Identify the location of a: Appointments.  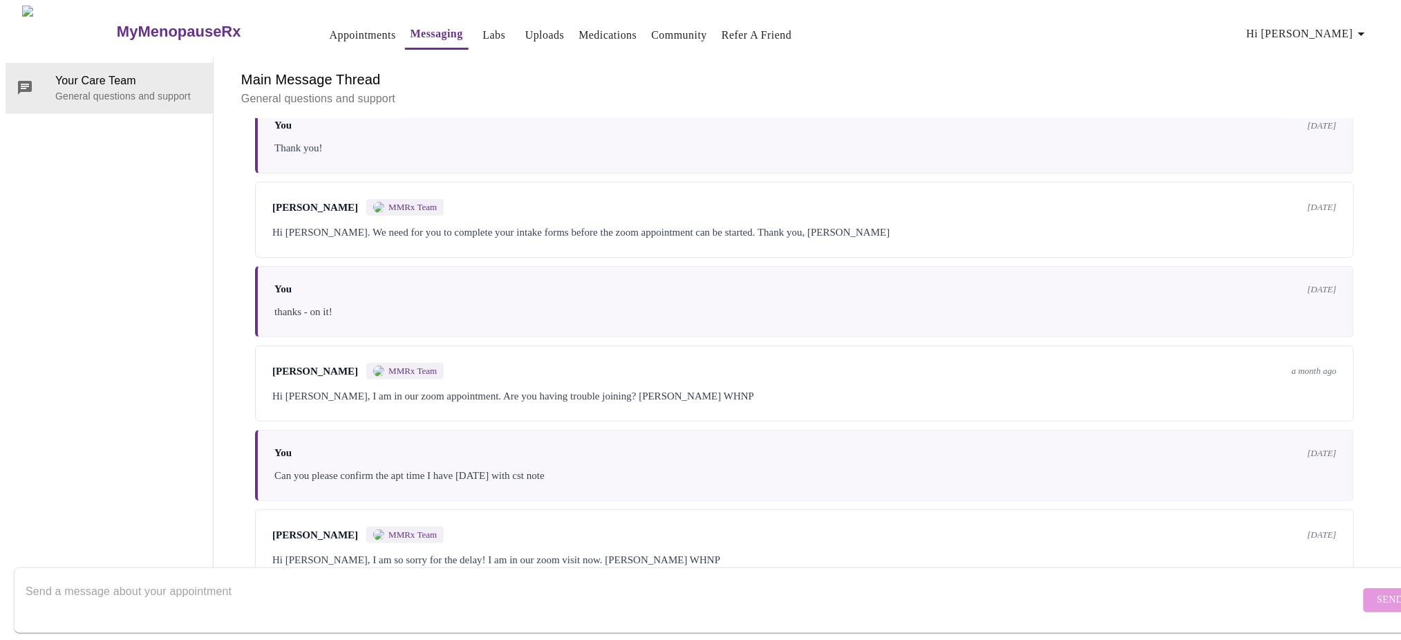
(363, 35).